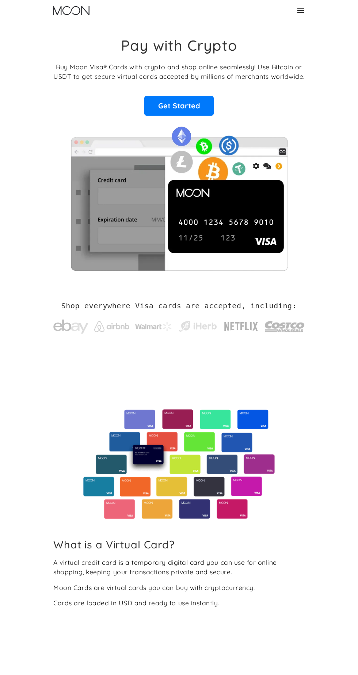 The image size is (358, 675). What do you see at coordinates (241, 325) in the screenshot?
I see `a: Netflix` at bounding box center [241, 325].